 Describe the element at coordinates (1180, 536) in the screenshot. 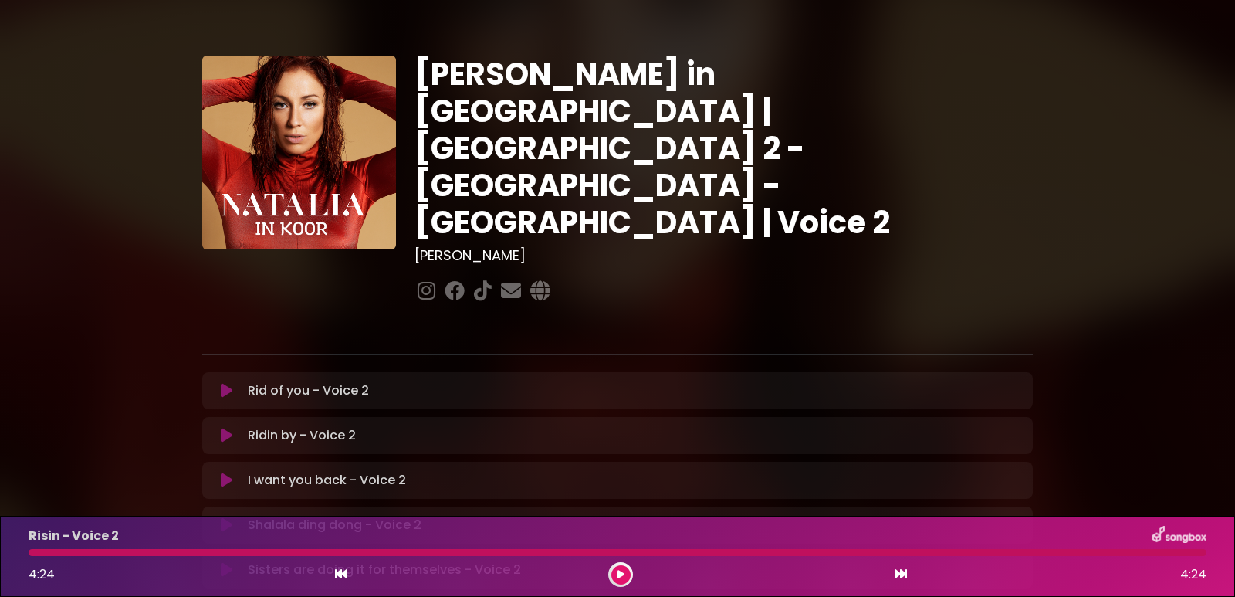

I see `img: songbox-logo-white.png` at that location.